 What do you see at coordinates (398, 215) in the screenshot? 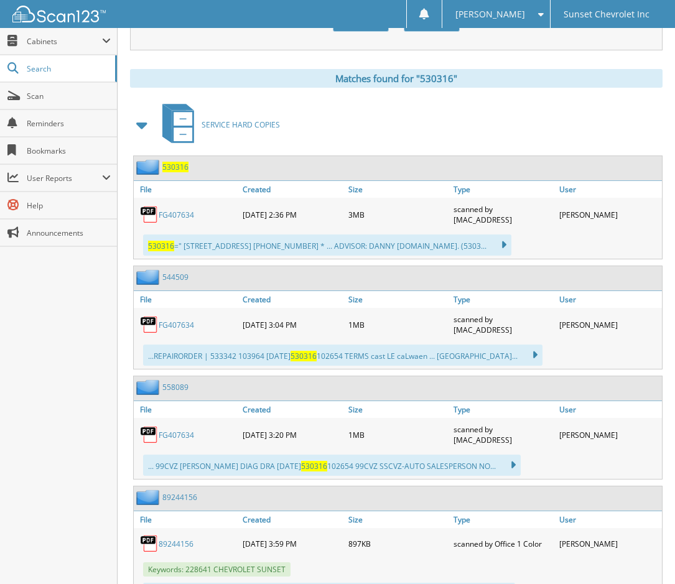
I see `div: 3MB` at bounding box center [398, 215].